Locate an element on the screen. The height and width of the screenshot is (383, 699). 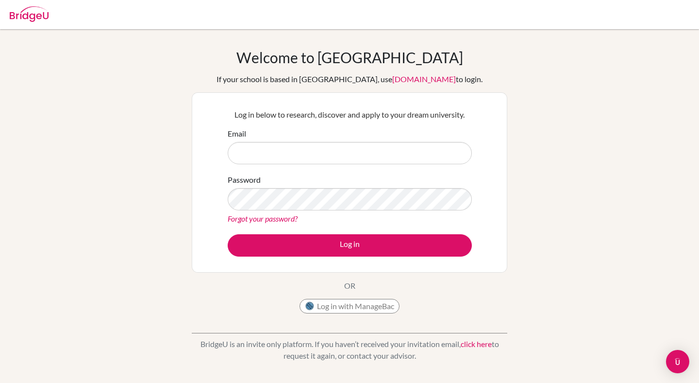
button: Log in with ManageBac is located at coordinates (350, 306).